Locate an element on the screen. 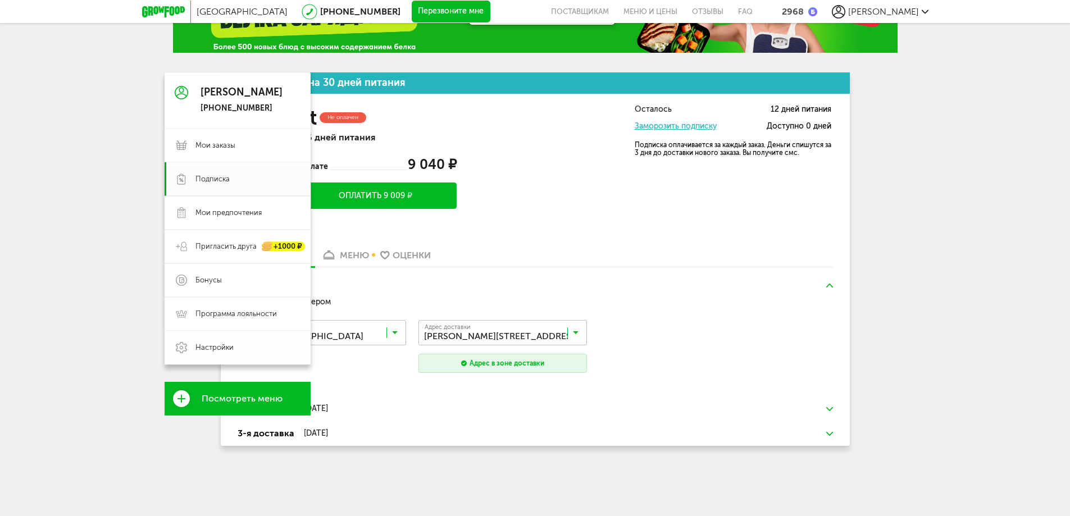 The width and height of the screenshot is (1070, 516). div: Не оплачен is located at coordinates (343, 117).